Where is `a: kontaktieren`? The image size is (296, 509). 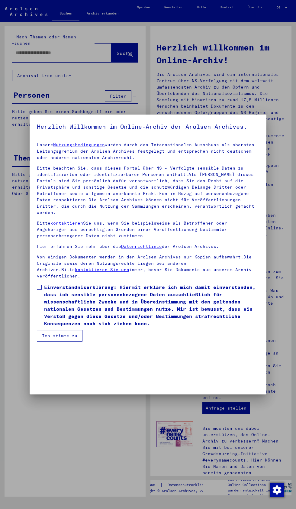
a: kontaktieren is located at coordinates (67, 223).